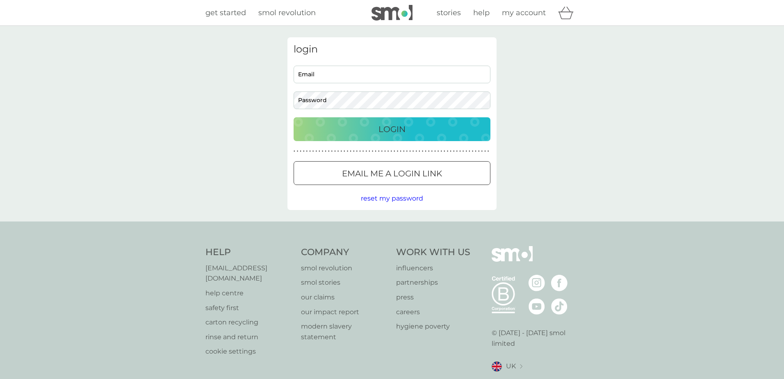 The height and width of the screenshot is (379, 784). I want to click on h4: Help, so click(249, 252).